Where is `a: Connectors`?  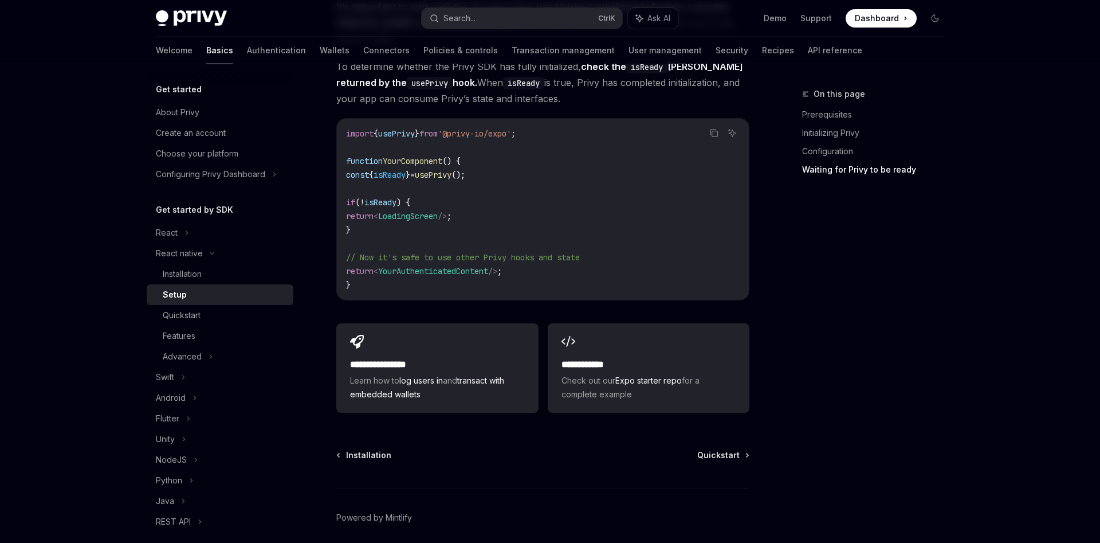 a: Connectors is located at coordinates (386, 50).